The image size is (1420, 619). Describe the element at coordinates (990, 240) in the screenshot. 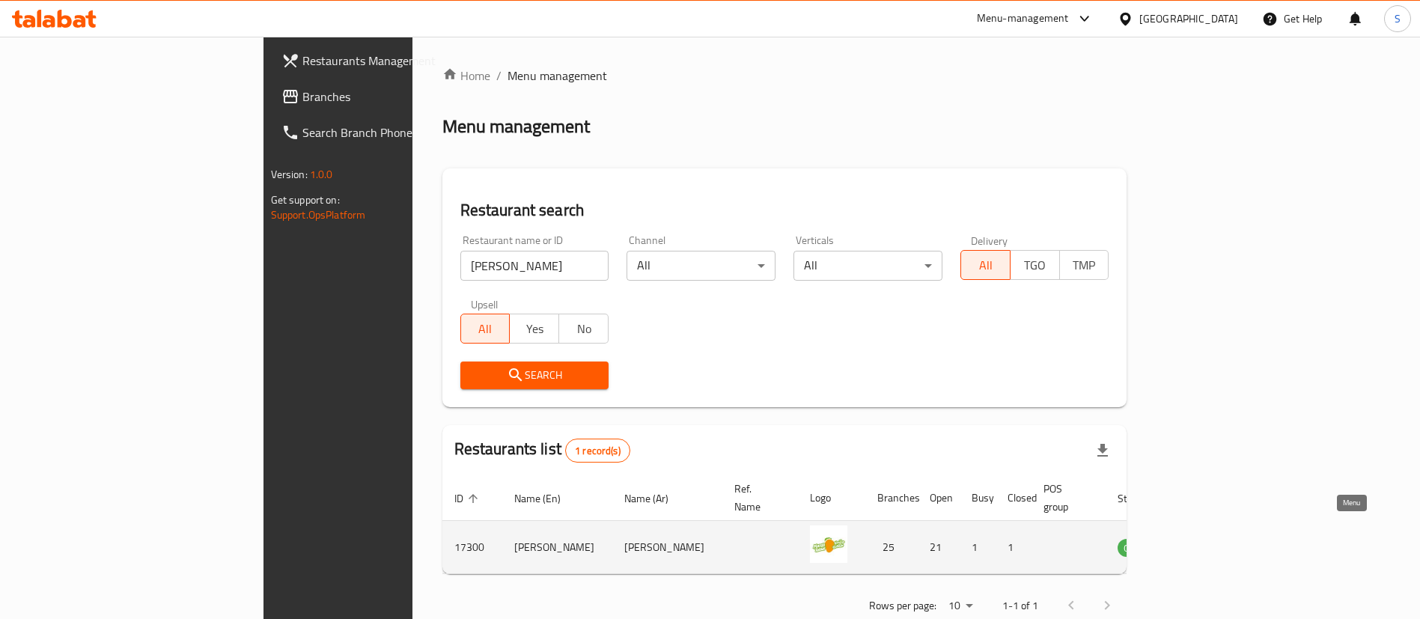

I see `label: Delivery` at that location.